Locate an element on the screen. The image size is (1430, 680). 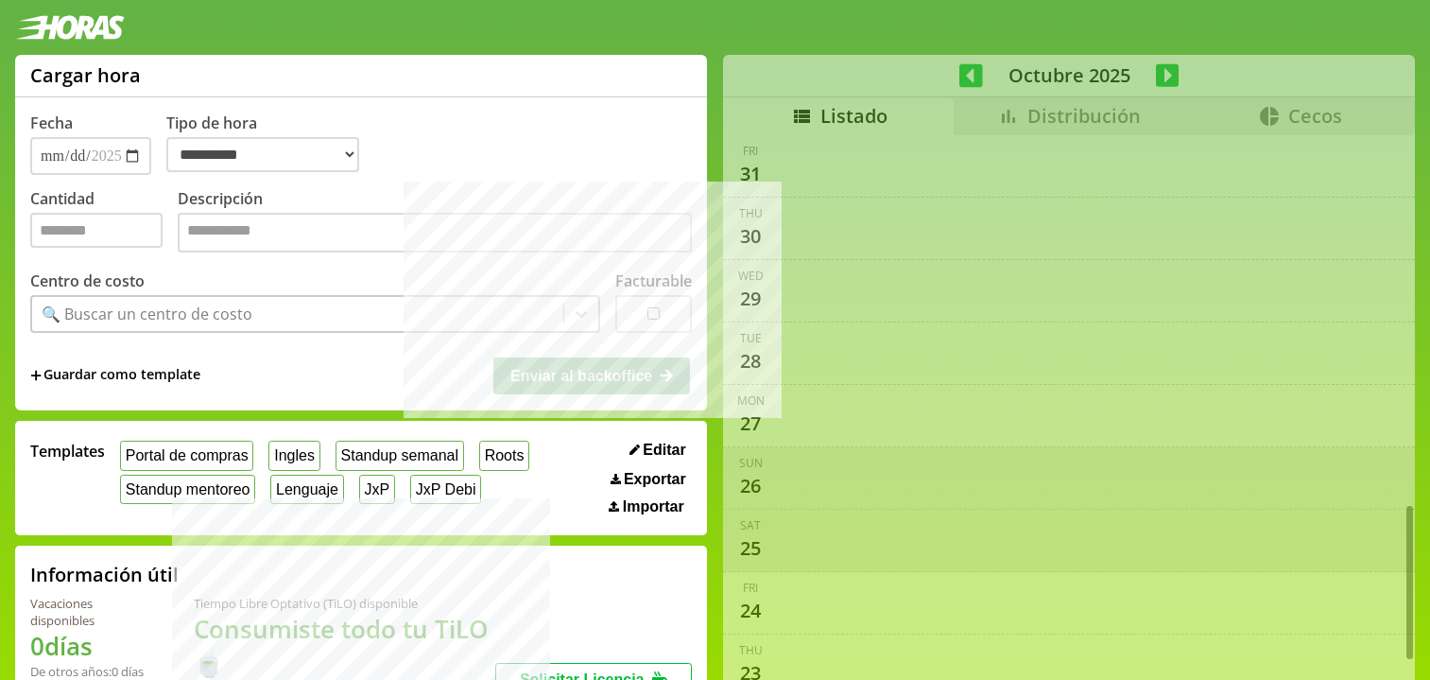
input: Cantidad is located at coordinates (96, 230).